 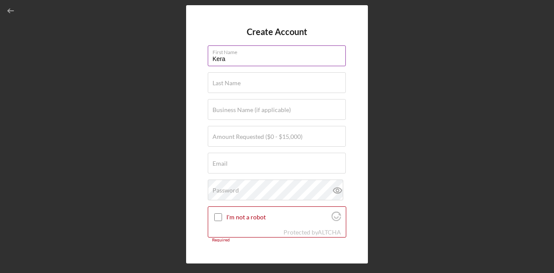 What do you see at coordinates (258, 137) in the screenshot?
I see `label: Amount Requested ($0 - $15,000)` at bounding box center [258, 137].